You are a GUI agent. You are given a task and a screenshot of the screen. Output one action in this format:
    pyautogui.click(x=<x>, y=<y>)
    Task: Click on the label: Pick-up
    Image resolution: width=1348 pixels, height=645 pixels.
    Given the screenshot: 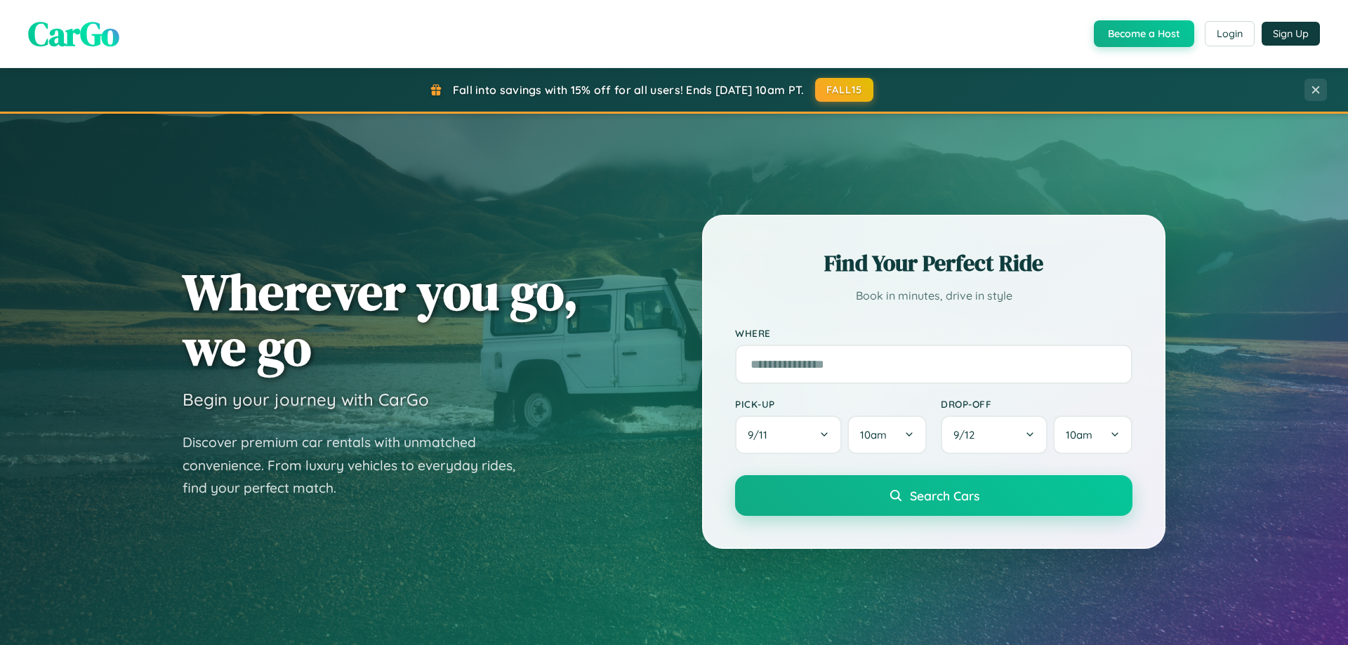 What is the action you would take?
    pyautogui.click(x=831, y=404)
    